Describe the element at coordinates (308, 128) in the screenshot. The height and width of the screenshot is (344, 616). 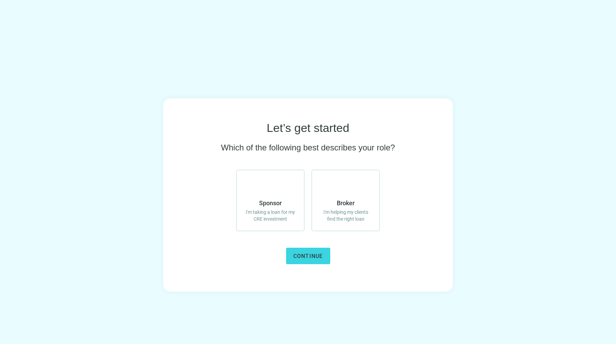
I see `span: Let’s get started` at that location.